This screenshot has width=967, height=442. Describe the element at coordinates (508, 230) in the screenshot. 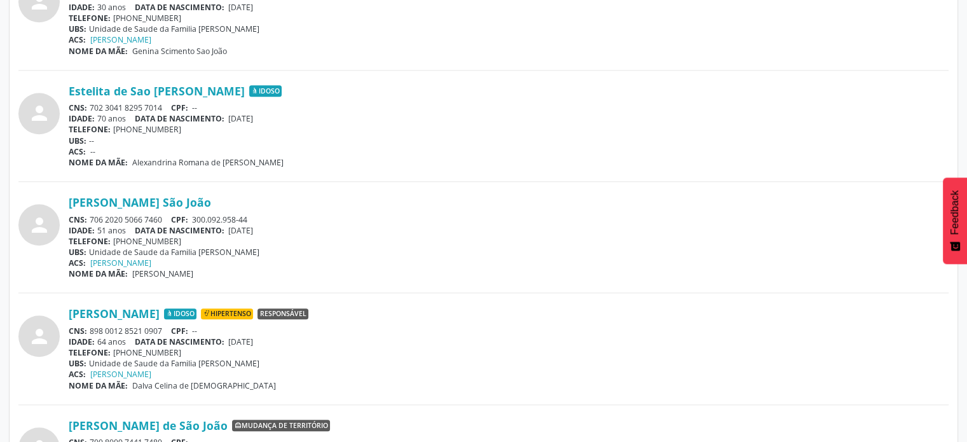

I see `div: 51 anos` at that location.